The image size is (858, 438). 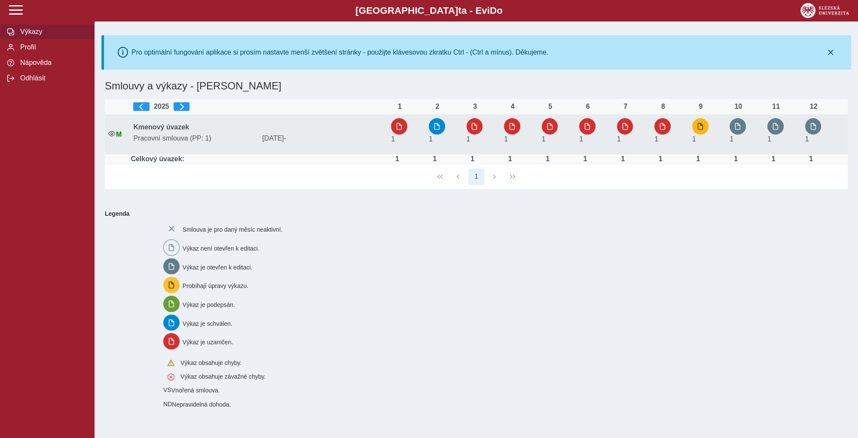 I want to click on span: Nápověda, so click(x=52, y=63).